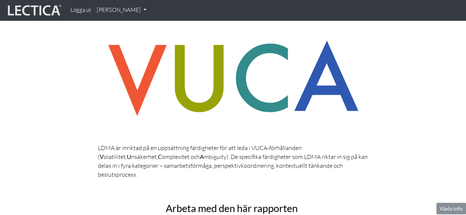 The height and width of the screenshot is (215, 466). I want to click on img: vuca skills, so click(233, 78).